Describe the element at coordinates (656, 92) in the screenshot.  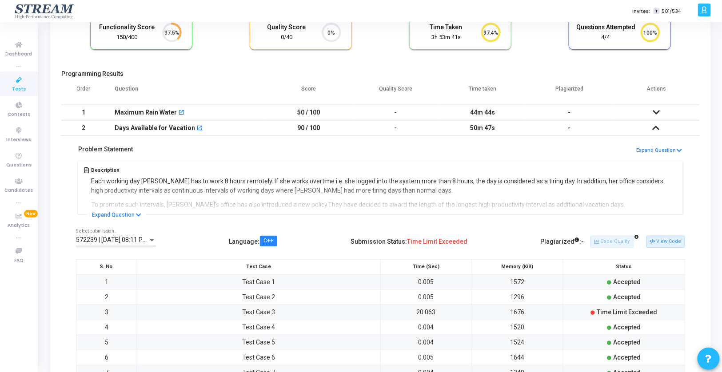
I see `th: Actions` at that location.